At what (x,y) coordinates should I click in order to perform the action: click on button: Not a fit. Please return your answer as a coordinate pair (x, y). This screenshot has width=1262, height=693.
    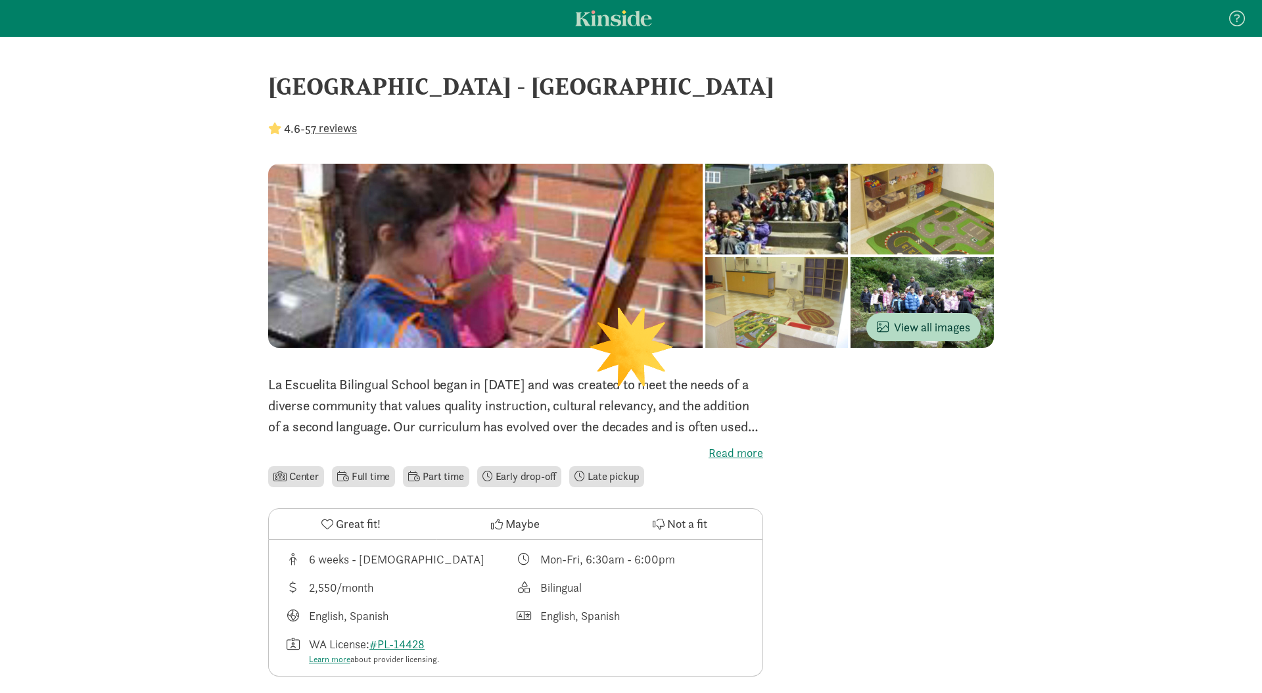
    Looking at the image, I should click on (680, 524).